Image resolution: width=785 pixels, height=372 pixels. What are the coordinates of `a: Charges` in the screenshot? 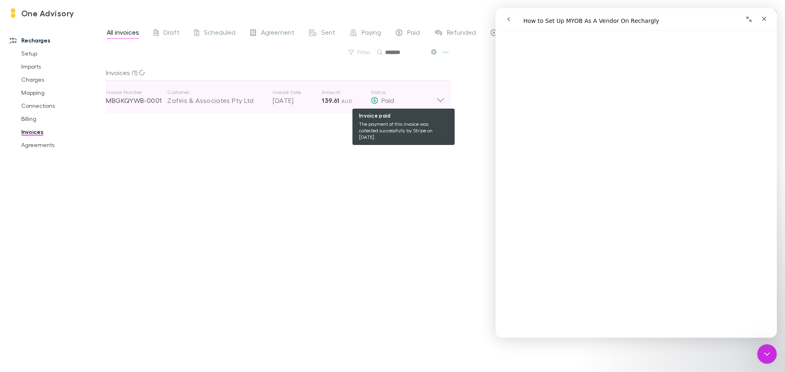 It's located at (62, 80).